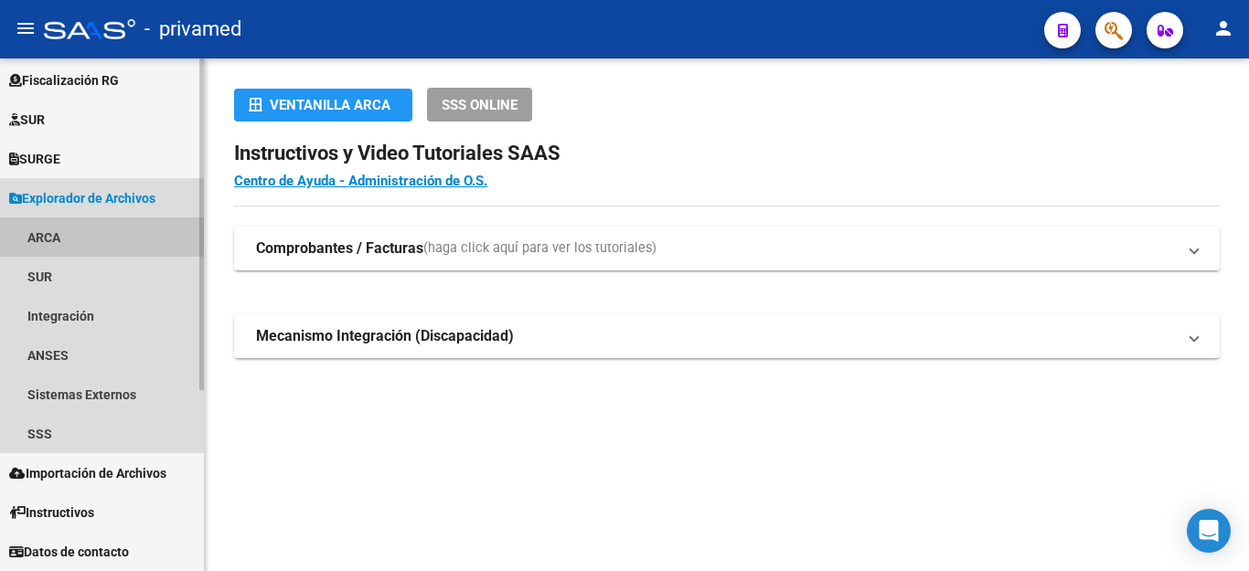  What do you see at coordinates (360, 181) in the screenshot?
I see `a: Centro de Ayuda - Administración de O.S.` at bounding box center [360, 181].